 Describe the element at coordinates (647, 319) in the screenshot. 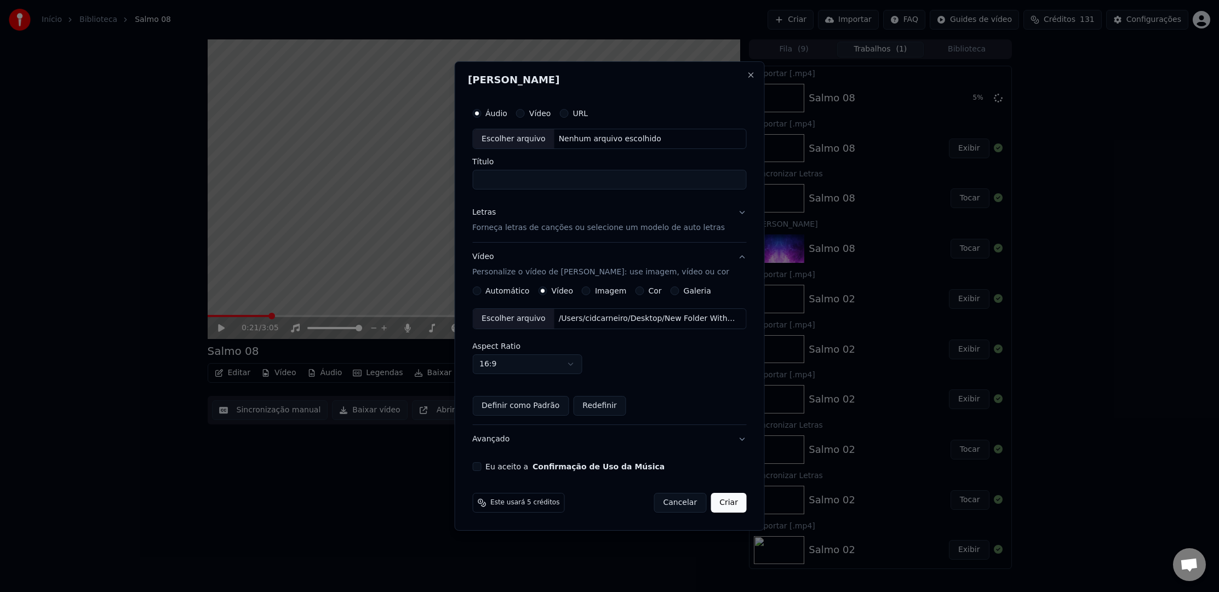

I see `div: /Users/cidcarneiro/Desktop/New Folder With Items/copy_838B6FFC-3125-4DB1-8F00-653463F1543E.MOV` at that location.